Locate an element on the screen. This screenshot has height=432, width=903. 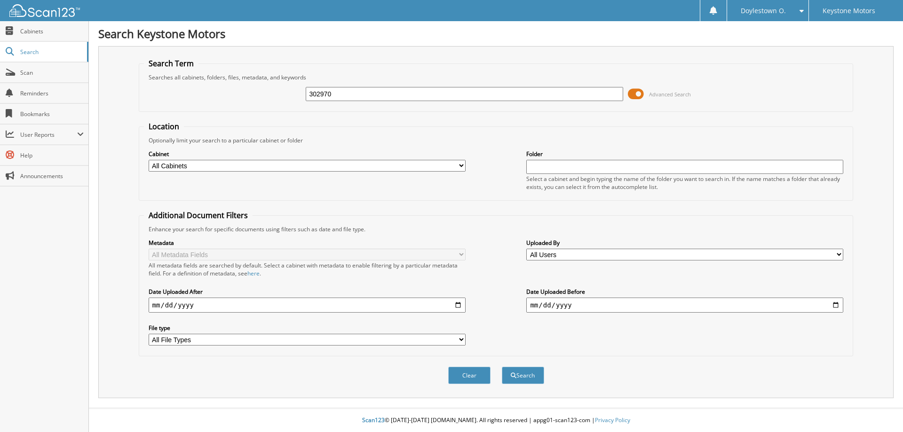
div: Select a cabinet and begin typing the name of the folder you want to search in. If the name match... is located at coordinates (685, 183).